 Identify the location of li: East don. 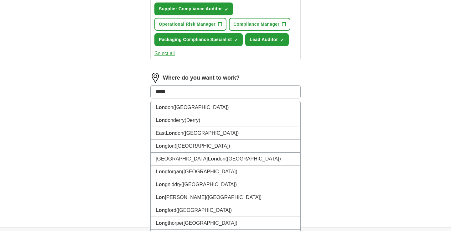
(226, 133).